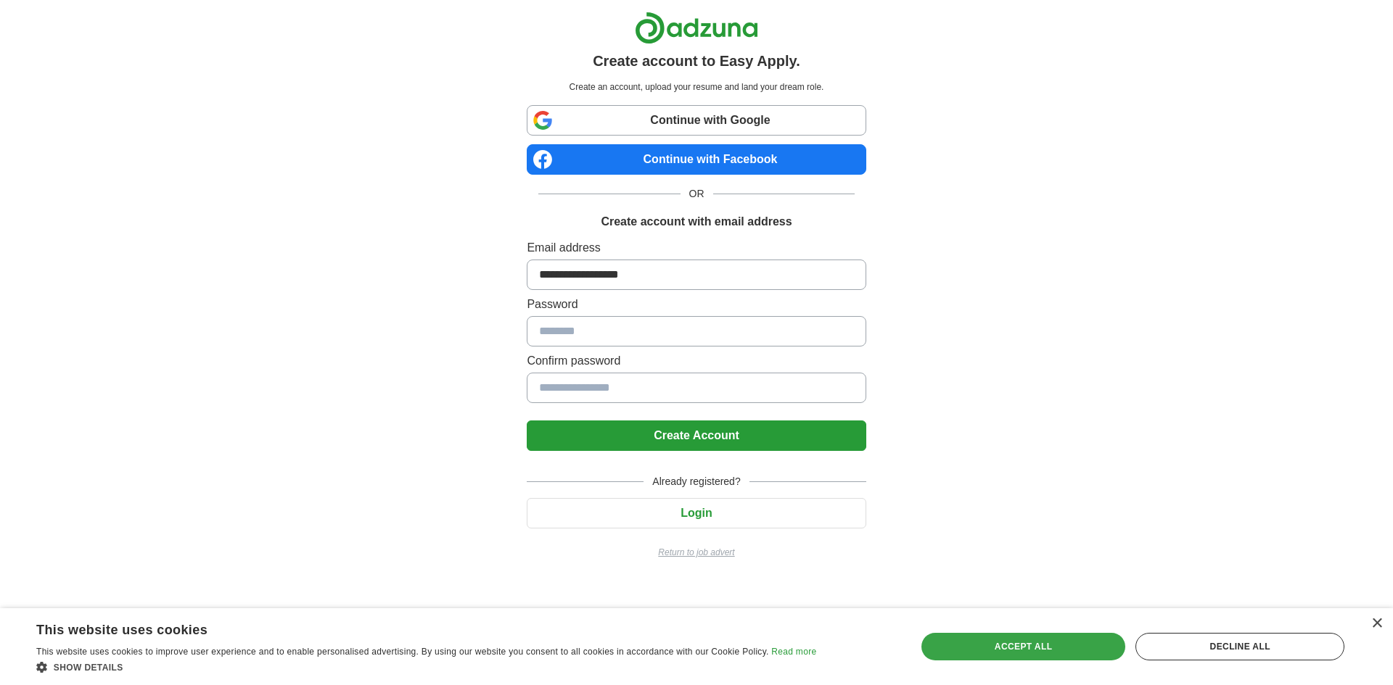  What do you see at coordinates (408, 628) in the screenshot?
I see `div: This website uses cookies` at bounding box center [408, 628].